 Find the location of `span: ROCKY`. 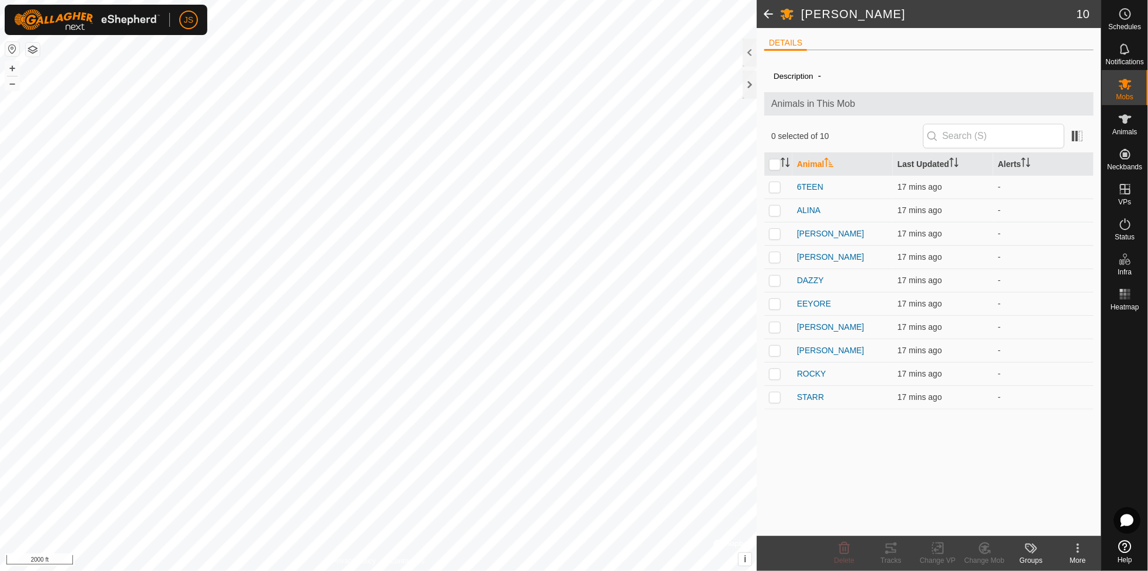

span: ROCKY is located at coordinates (811, 374).